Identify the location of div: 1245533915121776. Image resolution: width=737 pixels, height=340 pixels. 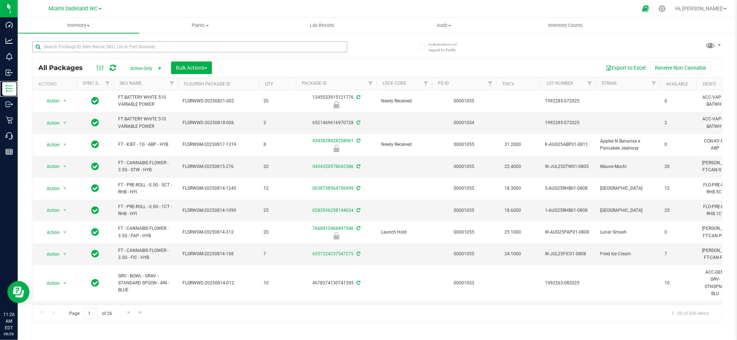
(336, 101).